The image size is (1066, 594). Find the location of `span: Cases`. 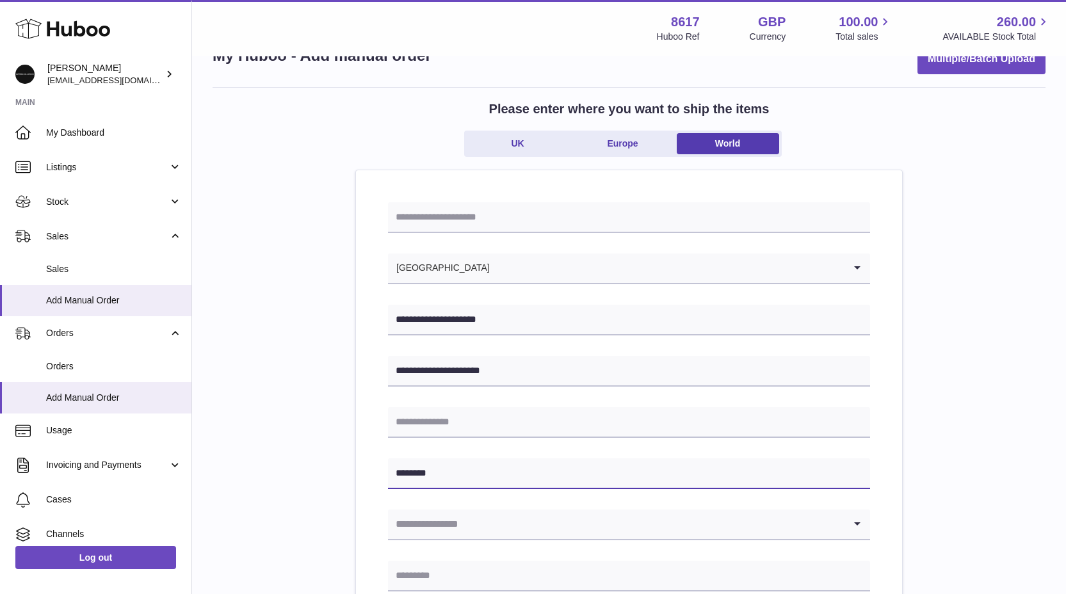

span: Cases is located at coordinates (114, 500).